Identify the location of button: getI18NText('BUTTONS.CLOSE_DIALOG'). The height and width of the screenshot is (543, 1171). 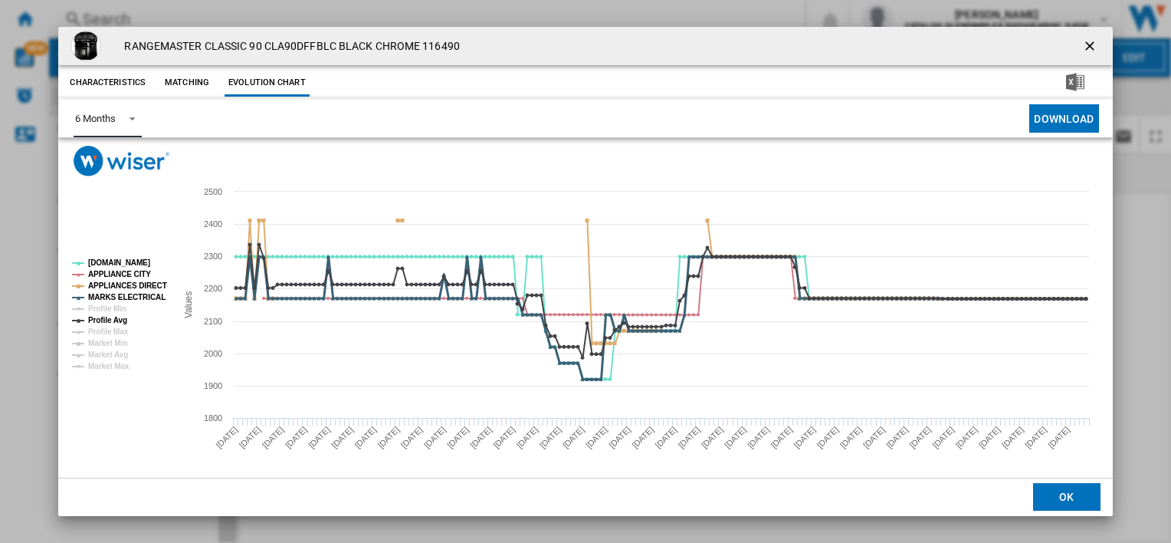
(1092, 46).